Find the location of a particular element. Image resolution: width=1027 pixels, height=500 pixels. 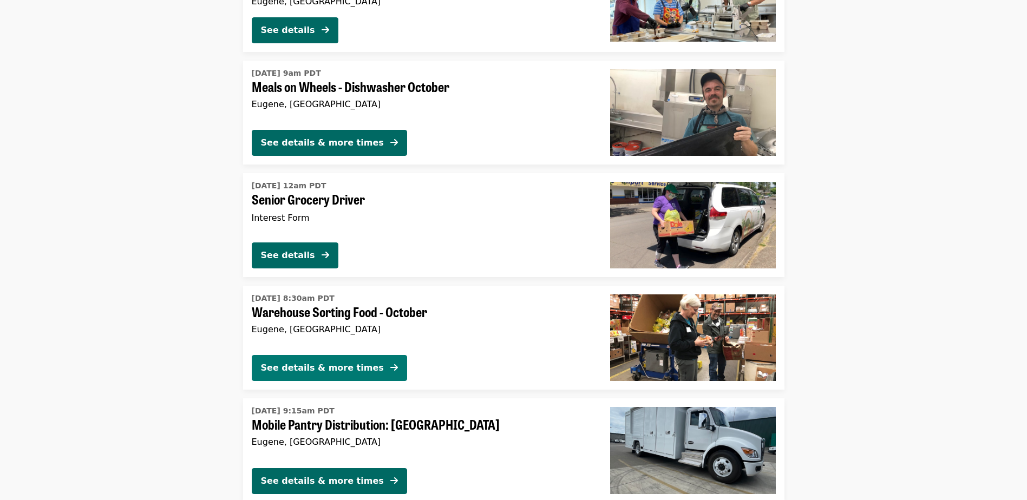

a: See details for "Meals on Wheels - Dishwasher October" is located at coordinates (514, 113).